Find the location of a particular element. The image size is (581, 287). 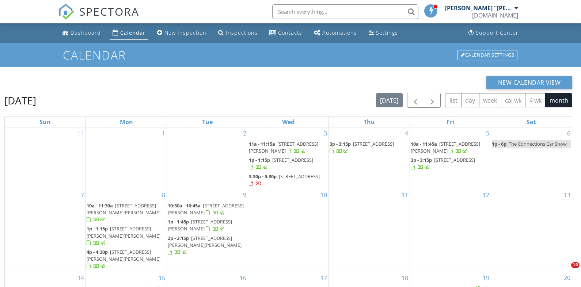

a: SPECTORA is located at coordinates (99, 18).